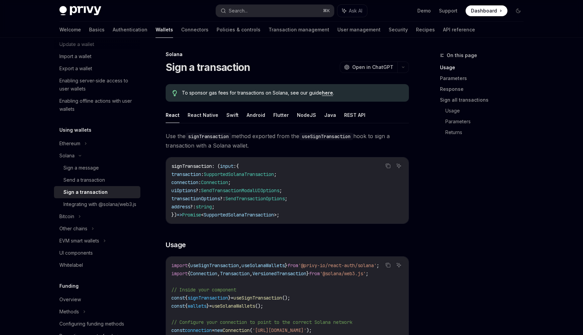 The width and height of the screenshot is (583, 335). What do you see at coordinates (97, 168) in the screenshot?
I see `a: Sign a message` at bounding box center [97, 168].